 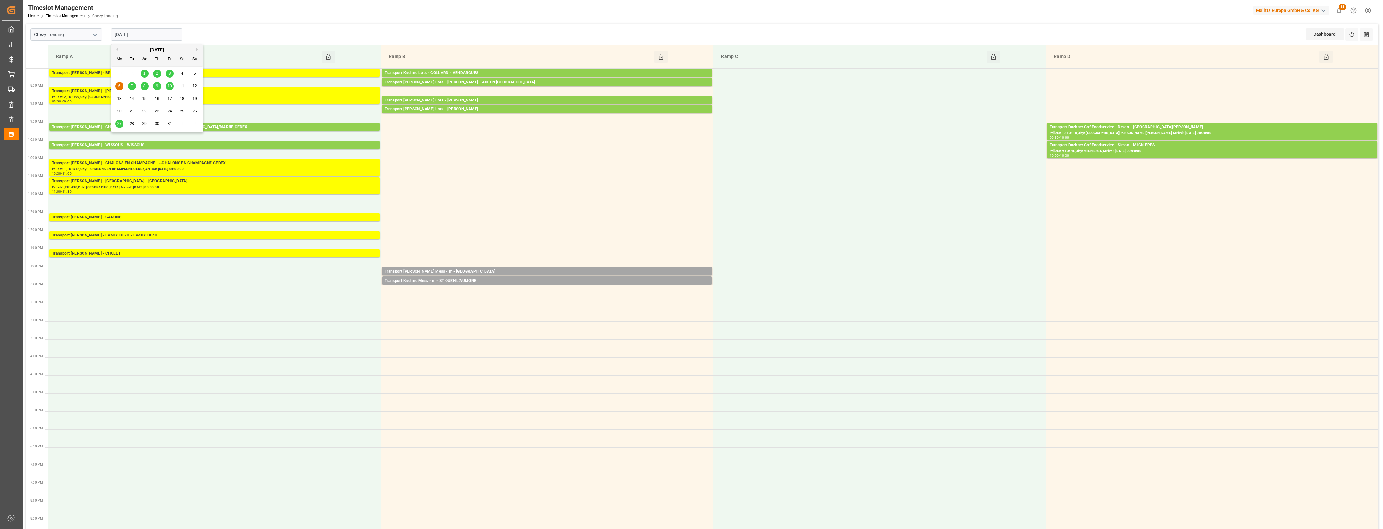 I want to click on button: Help Center, so click(x=1353, y=10).